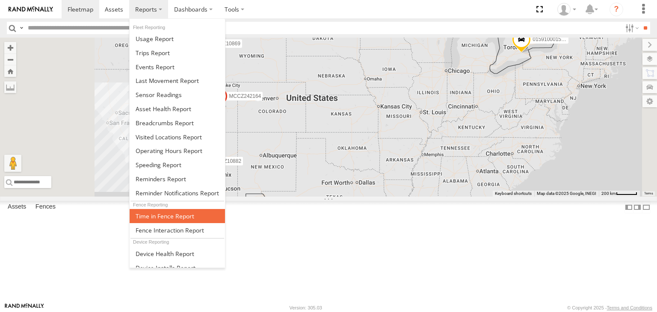  What do you see at coordinates (177, 151) in the screenshot?
I see `a: Asset Operating Hours Report` at bounding box center [177, 151].